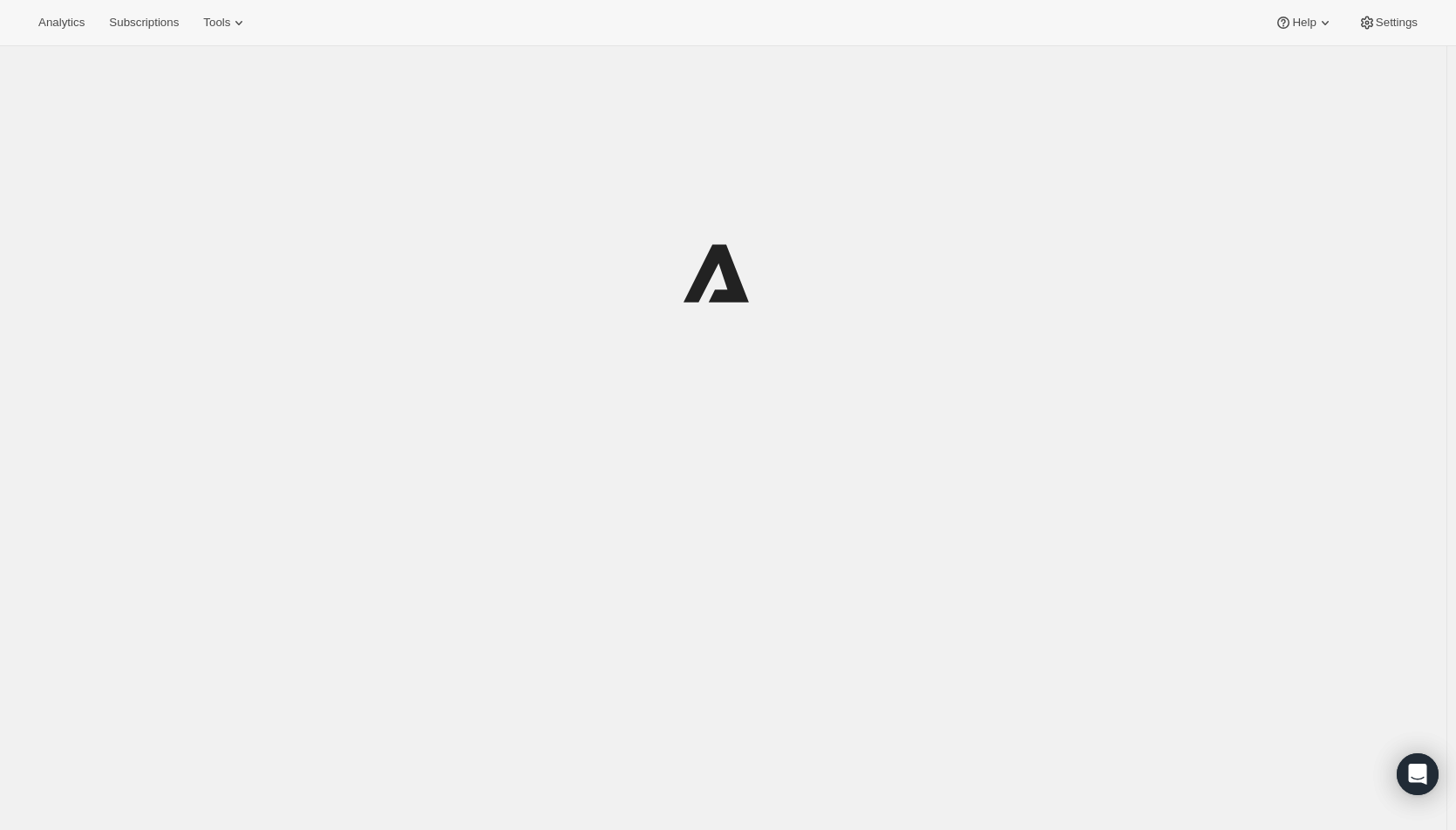 Image resolution: width=1456 pixels, height=830 pixels. What do you see at coordinates (61, 22) in the screenshot?
I see `button: Analytics` at bounding box center [61, 22].